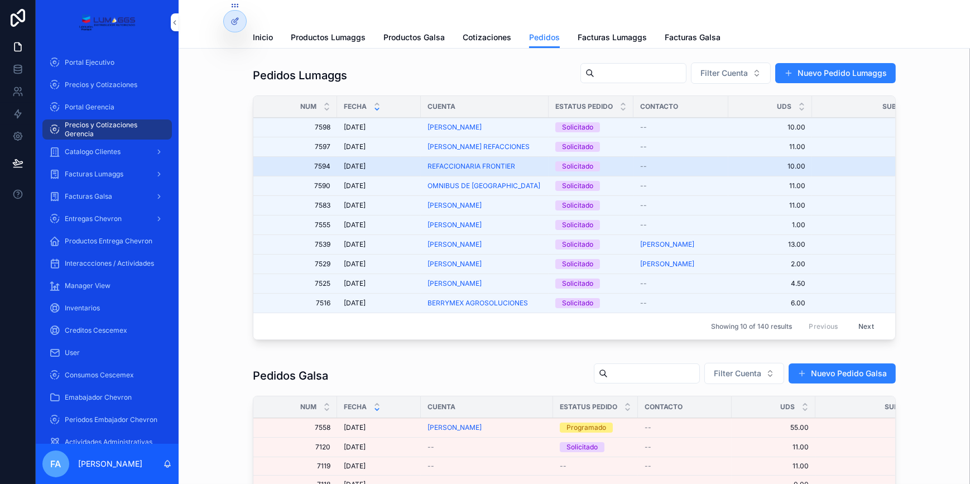 The width and height of the screenshot is (970, 484). I want to click on a: 5,144.00, so click(875, 264).